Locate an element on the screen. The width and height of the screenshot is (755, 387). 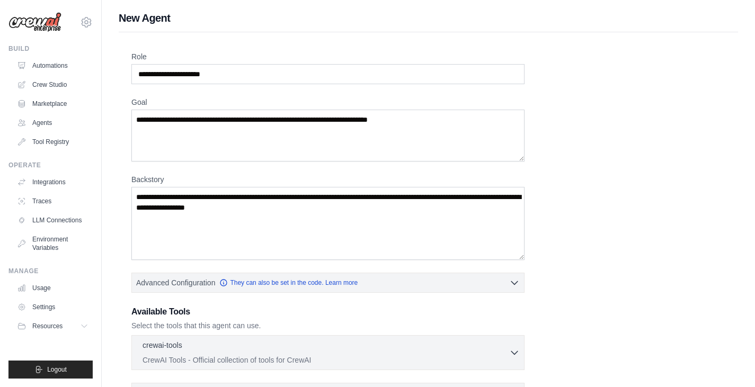
a: Environment Variables is located at coordinates (52, 244).